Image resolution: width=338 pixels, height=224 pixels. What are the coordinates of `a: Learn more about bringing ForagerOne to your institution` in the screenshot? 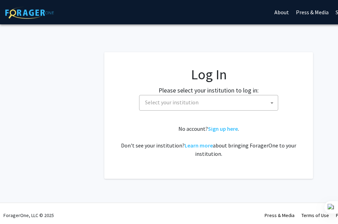 It's located at (198, 145).